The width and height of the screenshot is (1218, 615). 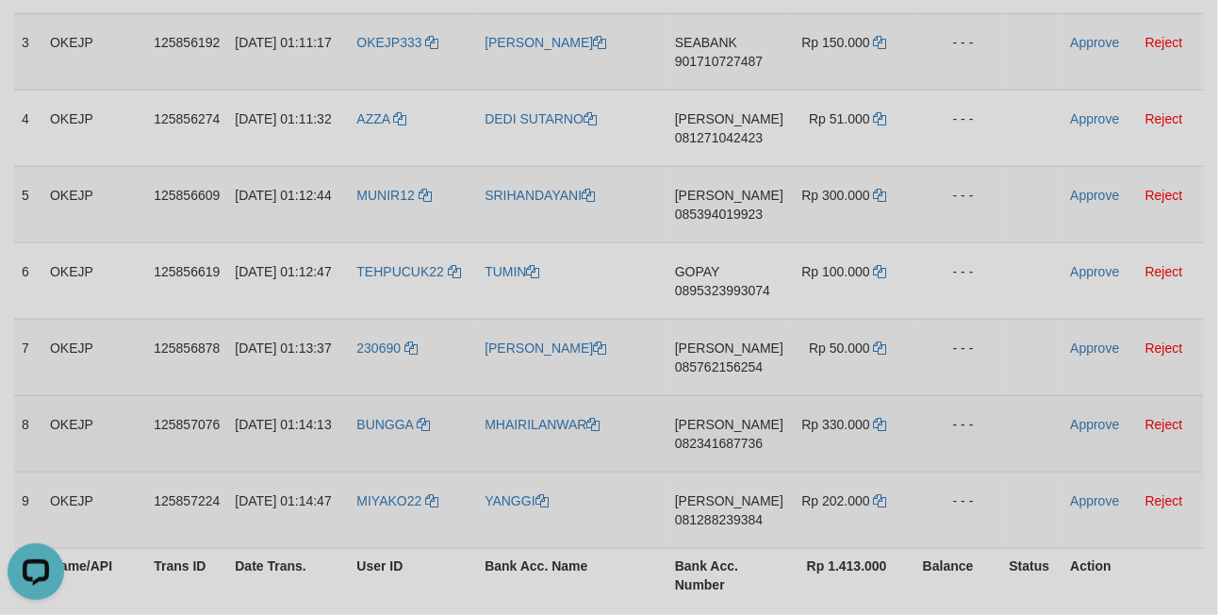 What do you see at coordinates (853, 574) in the screenshot?
I see `th: Rp 1.413.000` at bounding box center [853, 574].